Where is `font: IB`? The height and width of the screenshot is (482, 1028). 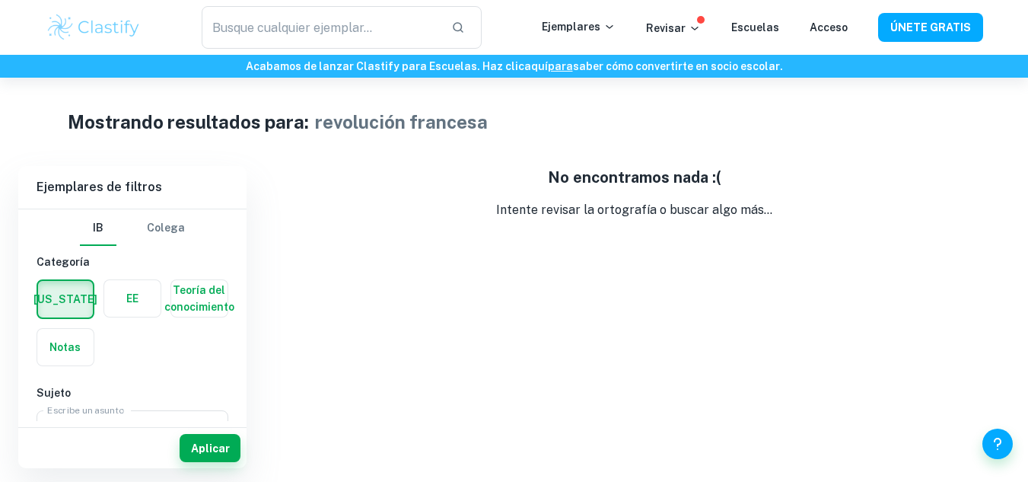 font: IB is located at coordinates (98, 228).